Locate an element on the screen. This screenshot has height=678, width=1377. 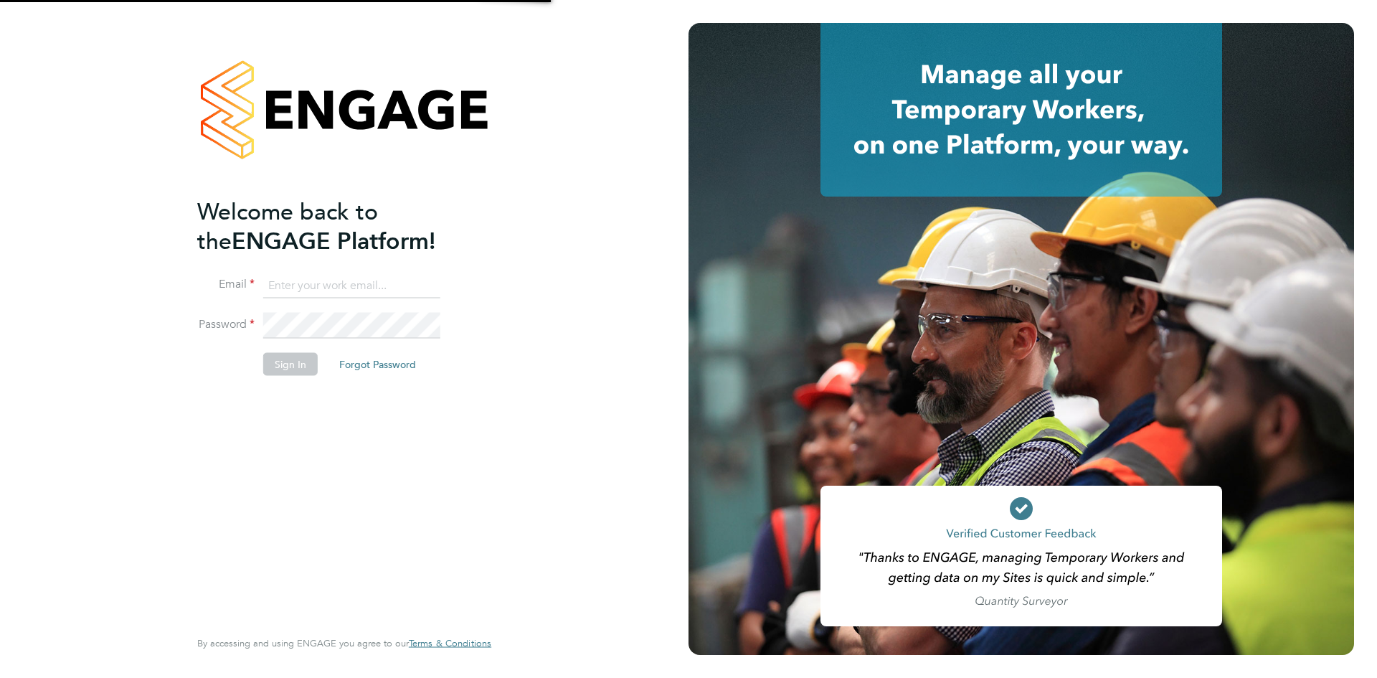
a: Terms & Conditions is located at coordinates (450, 643).